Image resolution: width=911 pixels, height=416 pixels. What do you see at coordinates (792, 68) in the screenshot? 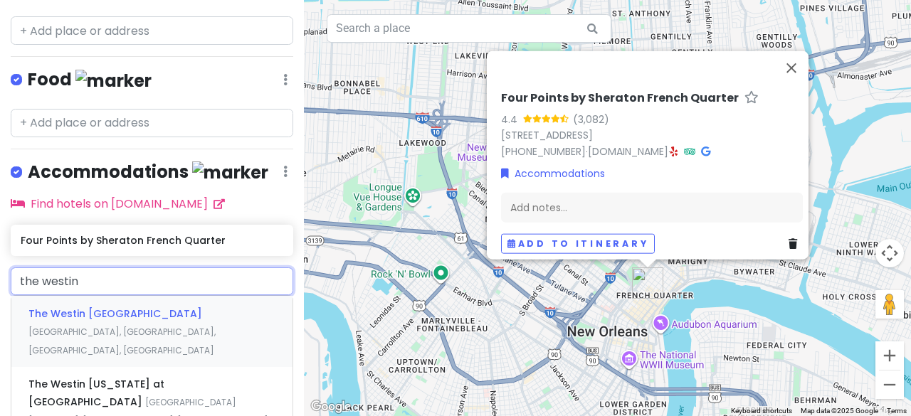
I see `button: Close` at bounding box center [792, 68].